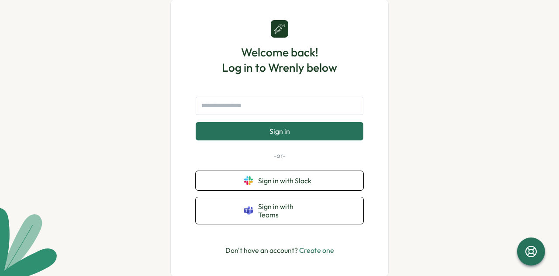  Describe the element at coordinates (279, 210) in the screenshot. I see `button: Sign in with Teams` at that location.